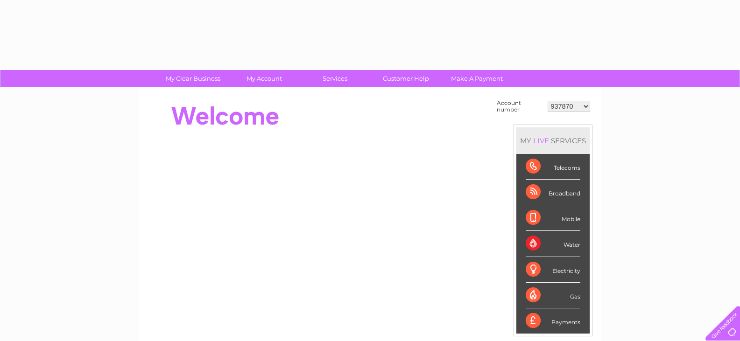  I want to click on td: Account number, so click(520, 107).